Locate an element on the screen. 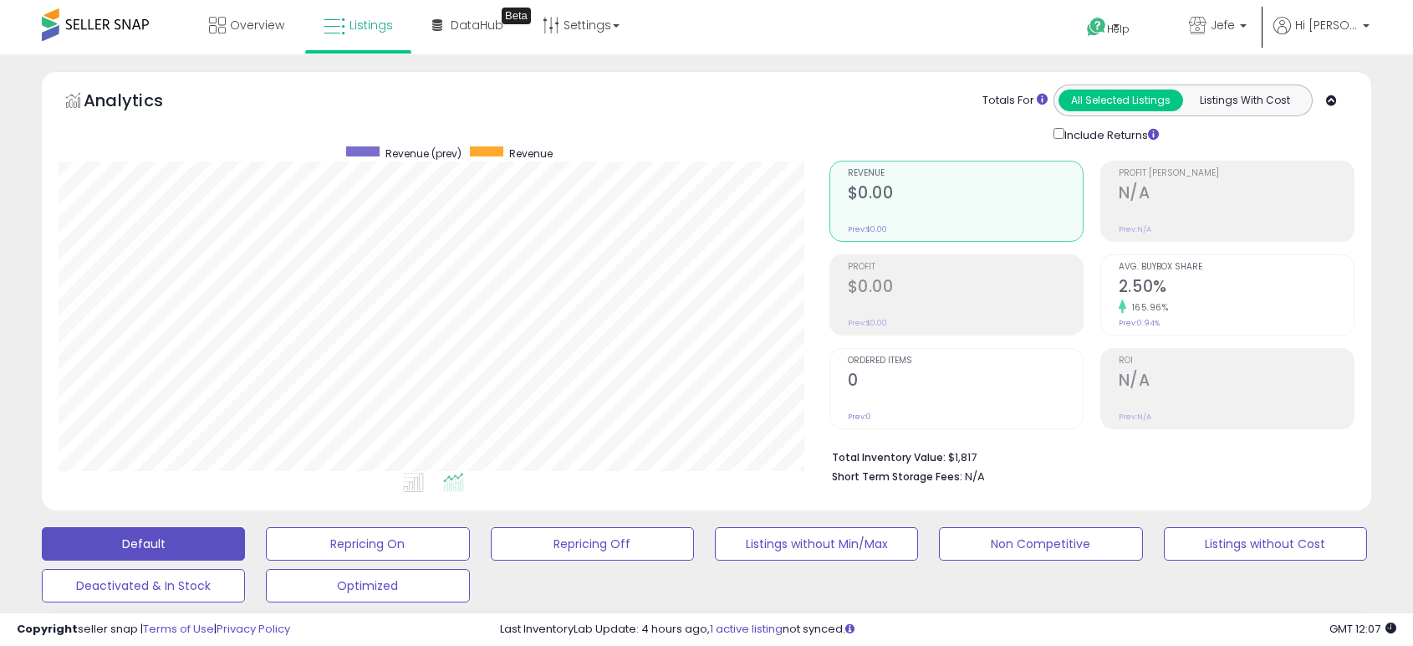  span: Listings is located at coordinates (371, 25).